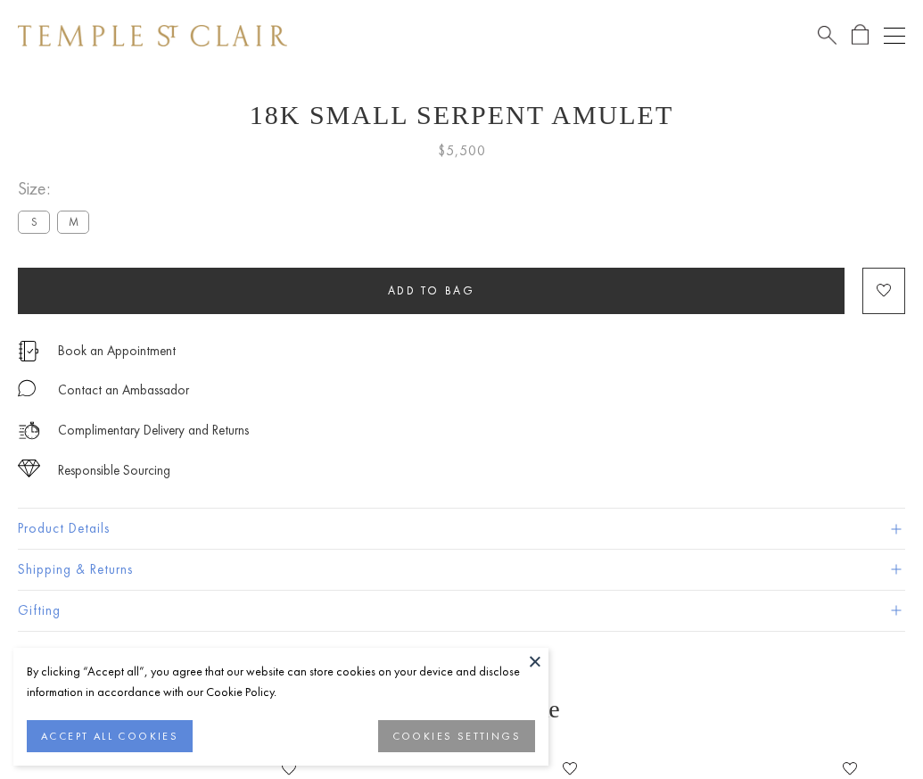 This screenshot has height=779, width=923. Describe the element at coordinates (123, 390) in the screenshot. I see `div: Contact an Ambassador` at that location.